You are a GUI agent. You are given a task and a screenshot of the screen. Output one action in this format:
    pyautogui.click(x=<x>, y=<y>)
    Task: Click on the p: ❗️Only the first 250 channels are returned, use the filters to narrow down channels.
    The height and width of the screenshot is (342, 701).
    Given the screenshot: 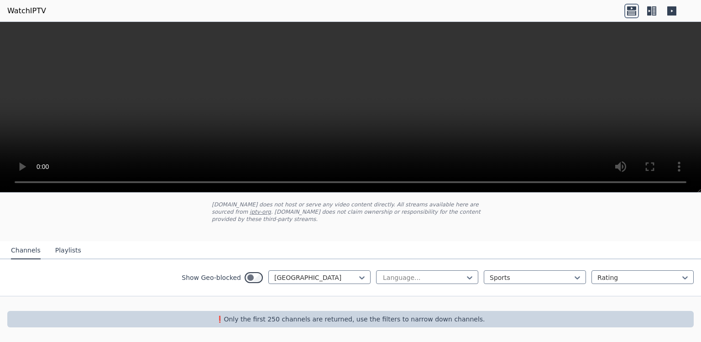 What is the action you would take?
    pyautogui.click(x=351, y=319)
    